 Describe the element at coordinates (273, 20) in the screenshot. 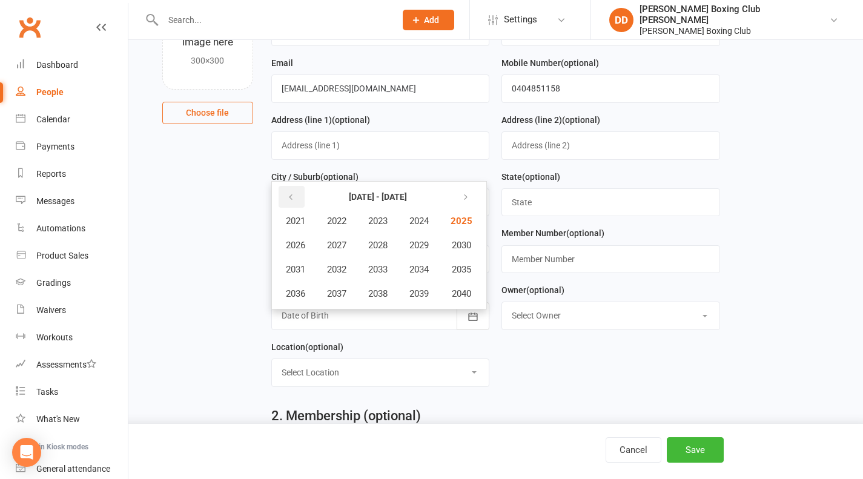

I see `input: Search...` at that location.